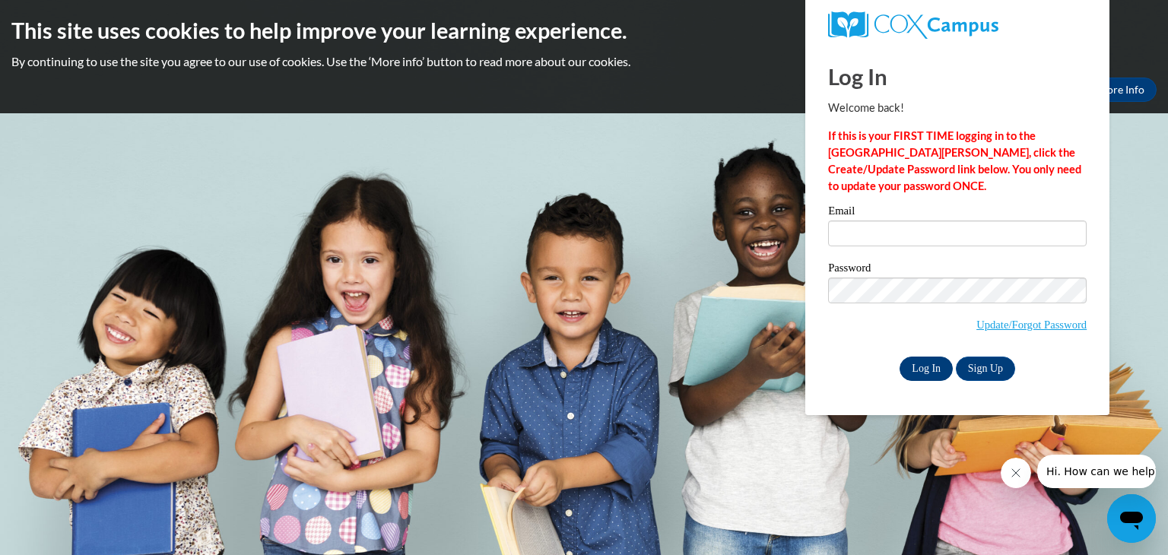  What do you see at coordinates (66, 17) in the screenshot?
I see `span: Hi. How can we help?` at bounding box center [66, 17].